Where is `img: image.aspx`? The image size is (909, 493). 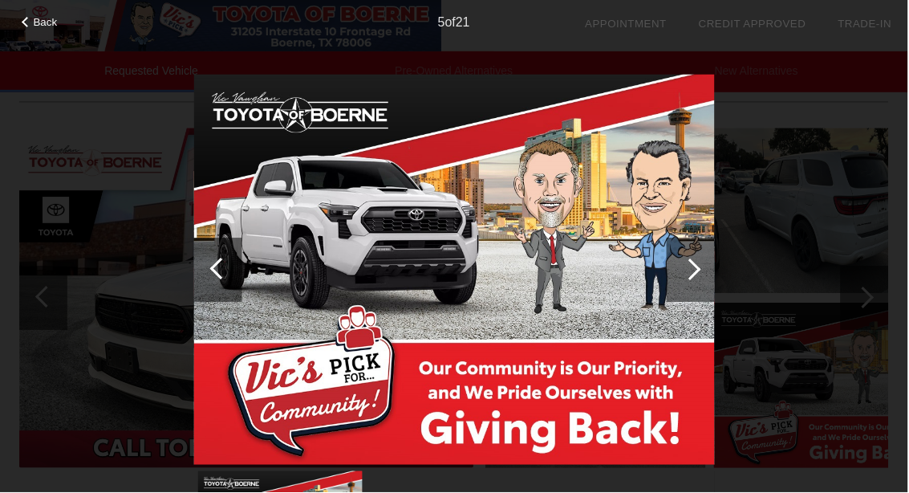 img: image.aspx is located at coordinates (455, 270).